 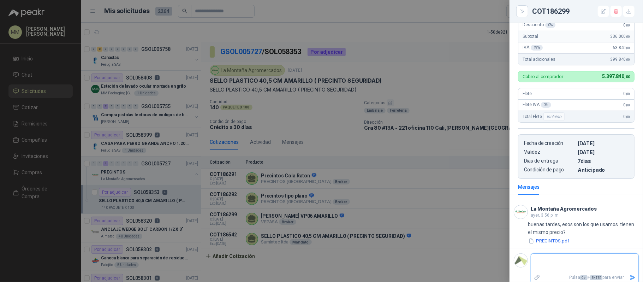 I want to click on p: Cobro al comprador, so click(x=542, y=76).